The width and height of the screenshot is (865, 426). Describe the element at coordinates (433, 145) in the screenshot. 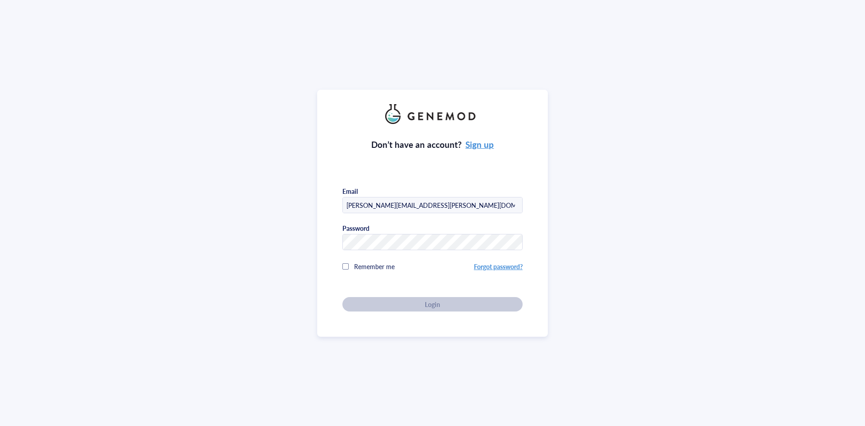

I see `div: Don’t have an account?` at that location.